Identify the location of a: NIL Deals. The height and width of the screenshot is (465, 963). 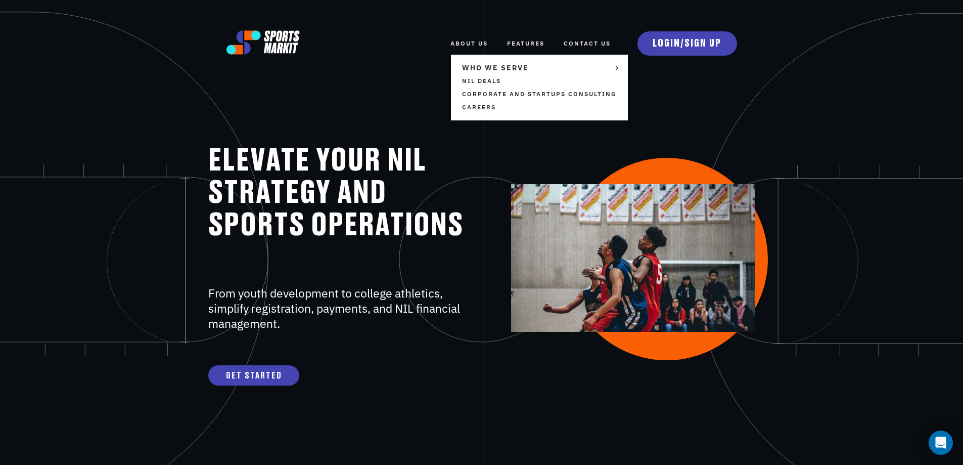
(539, 81).